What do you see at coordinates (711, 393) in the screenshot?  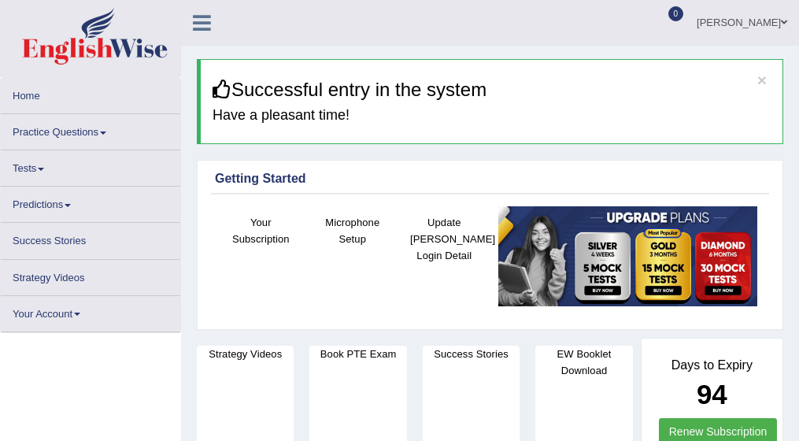 I see `b: 94` at bounding box center [711, 393].